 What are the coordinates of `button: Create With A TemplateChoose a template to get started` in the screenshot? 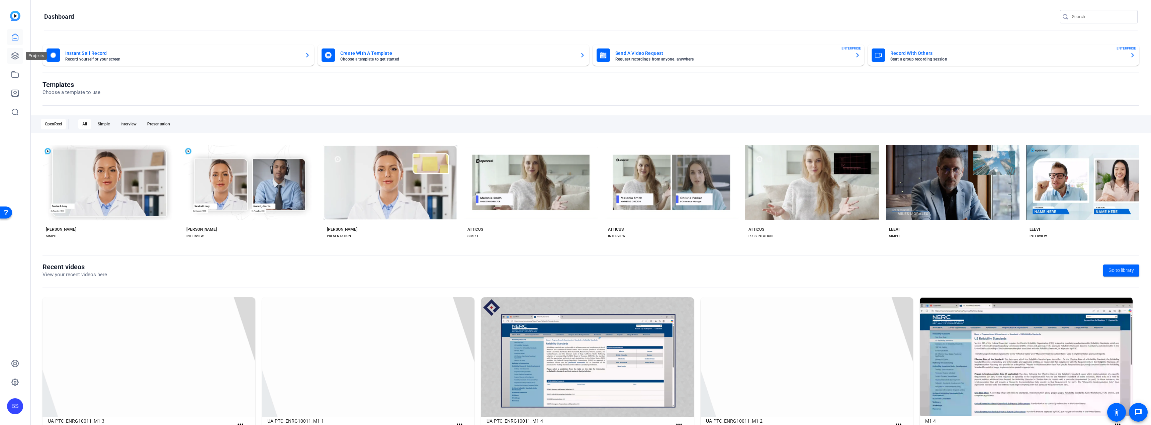 It's located at (453, 55).